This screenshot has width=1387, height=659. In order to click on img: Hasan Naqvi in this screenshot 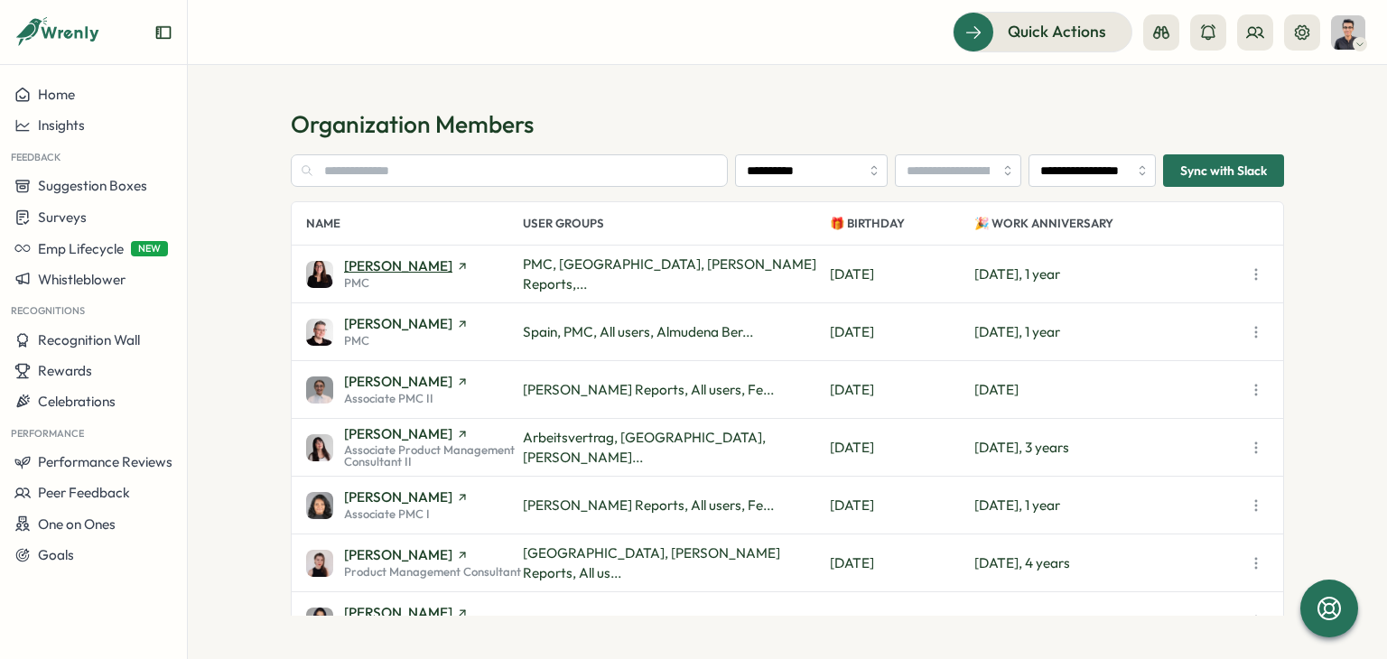, I will do `click(1348, 33)`.